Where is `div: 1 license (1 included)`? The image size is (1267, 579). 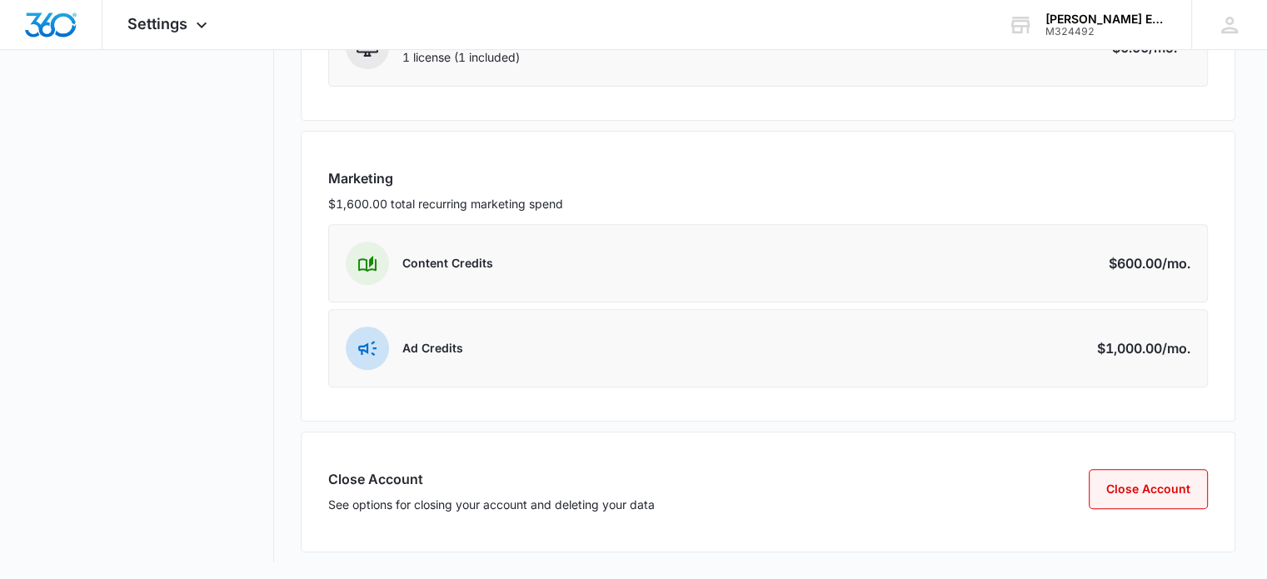 div: 1 license (1 included) is located at coordinates (482, 57).